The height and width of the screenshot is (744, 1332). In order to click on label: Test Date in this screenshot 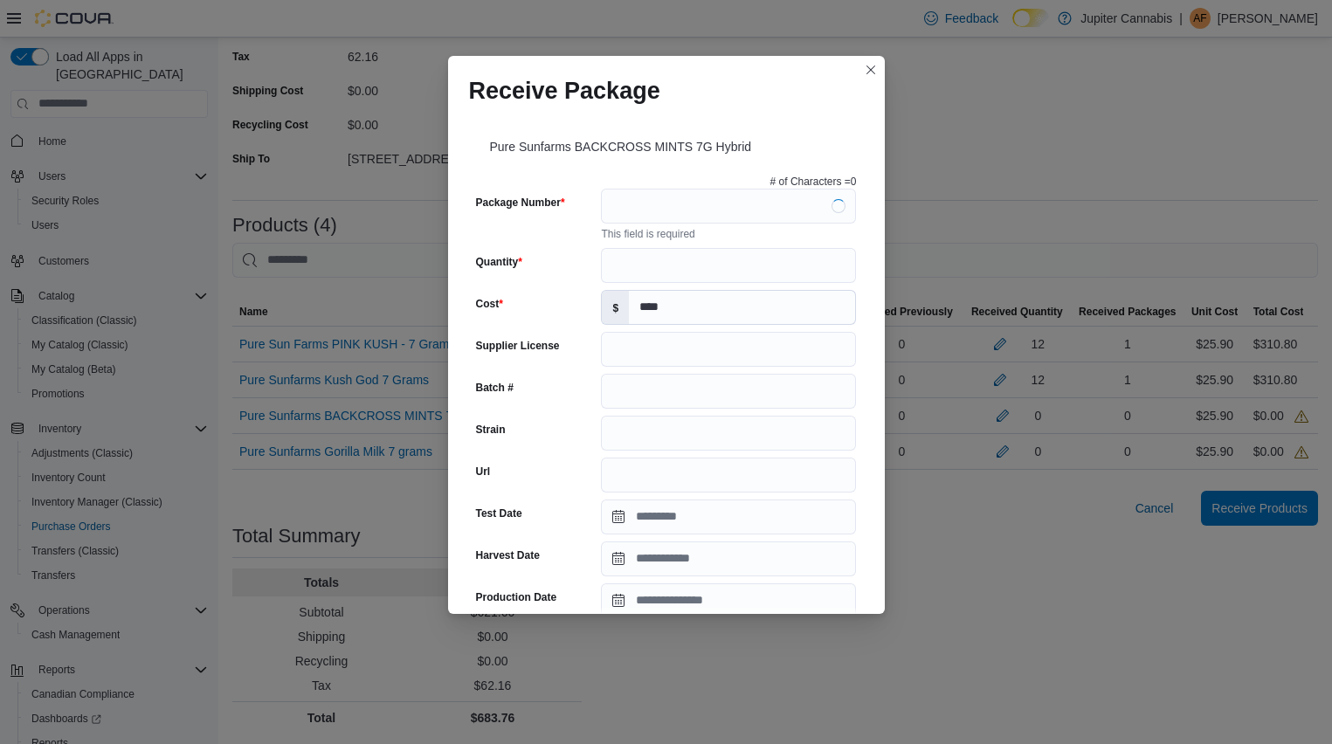, I will do `click(499, 513)`.